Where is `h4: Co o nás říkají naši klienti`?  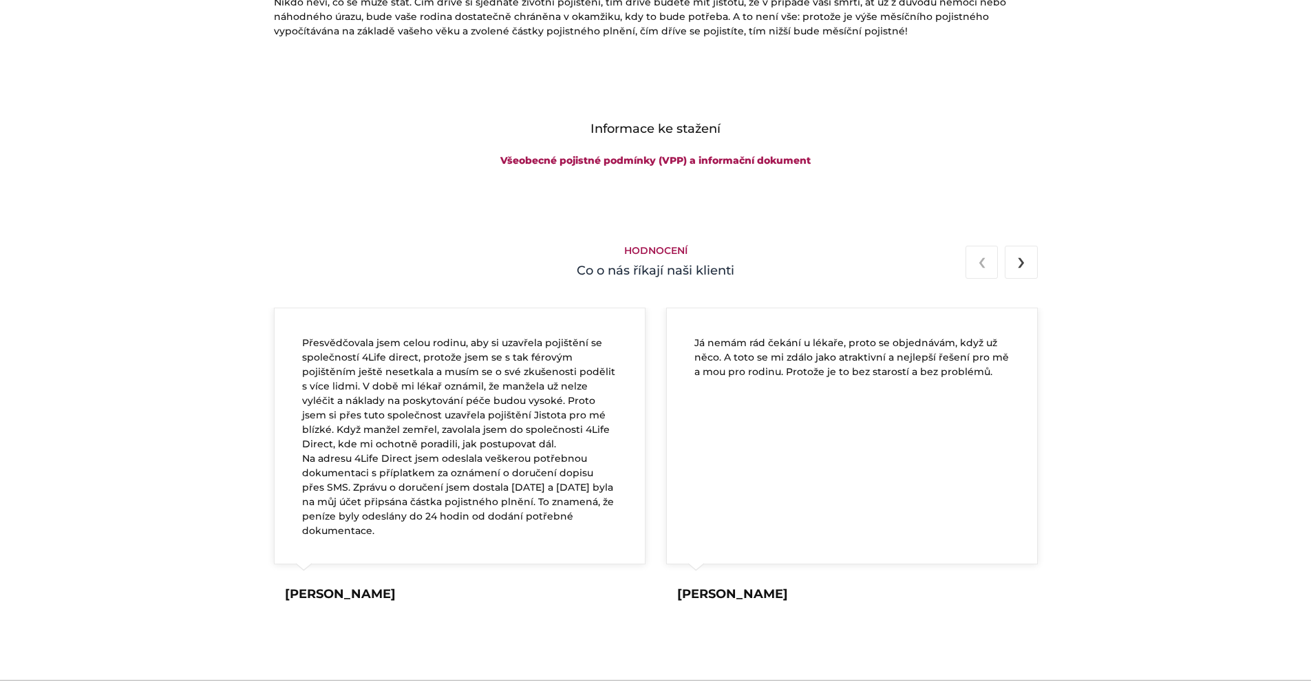
h4: Co o nás říkají naši klienti is located at coordinates (656, 270).